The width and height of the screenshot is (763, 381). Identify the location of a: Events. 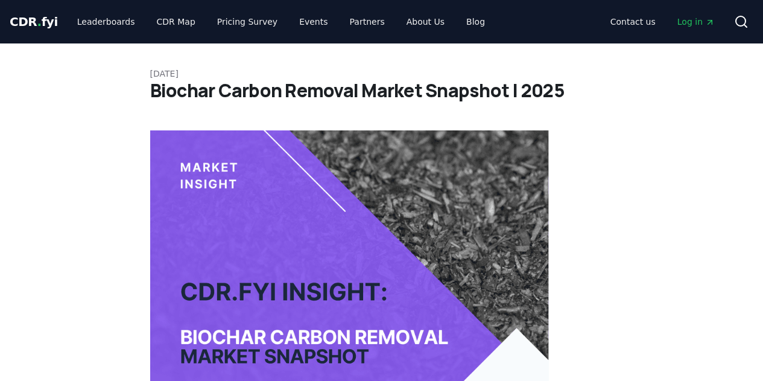
(313, 22).